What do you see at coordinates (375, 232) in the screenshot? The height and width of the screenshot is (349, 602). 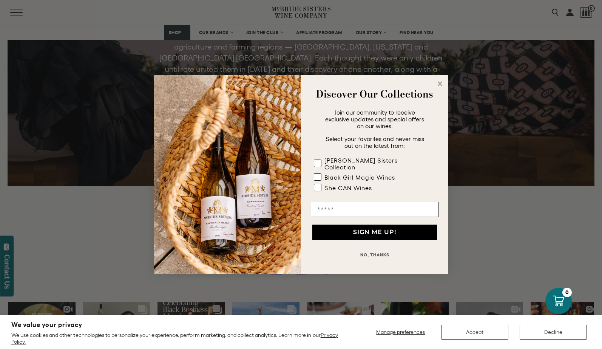 I see `button: SIGN ME UP!` at bounding box center [375, 232].